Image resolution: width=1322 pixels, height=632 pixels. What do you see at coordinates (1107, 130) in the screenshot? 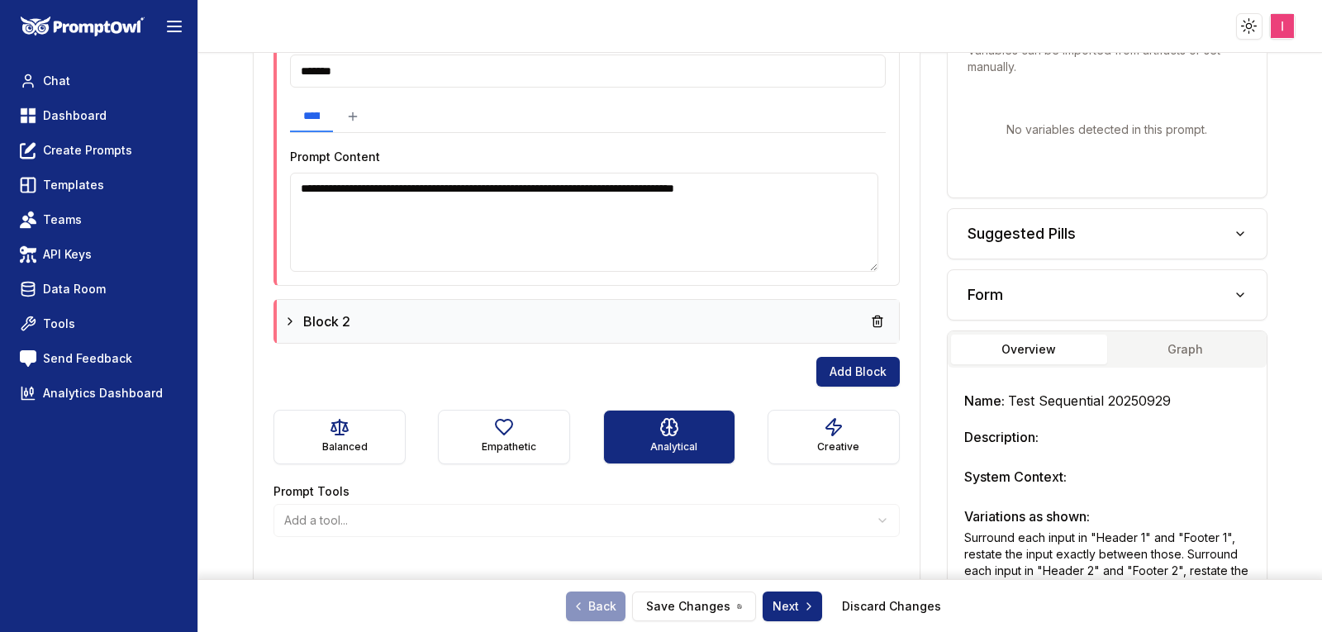
I see `div: No variables detected in this prompt.` at bounding box center [1107, 130].